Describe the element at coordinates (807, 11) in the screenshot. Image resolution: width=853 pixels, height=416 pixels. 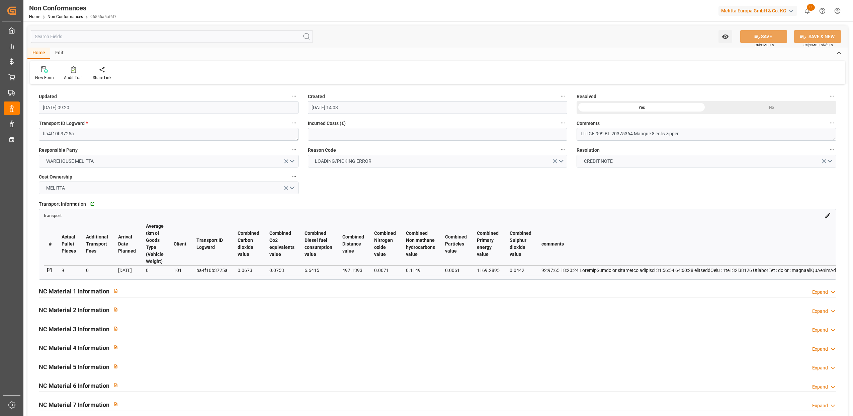
I see `button: show 11 new notifications` at that location.